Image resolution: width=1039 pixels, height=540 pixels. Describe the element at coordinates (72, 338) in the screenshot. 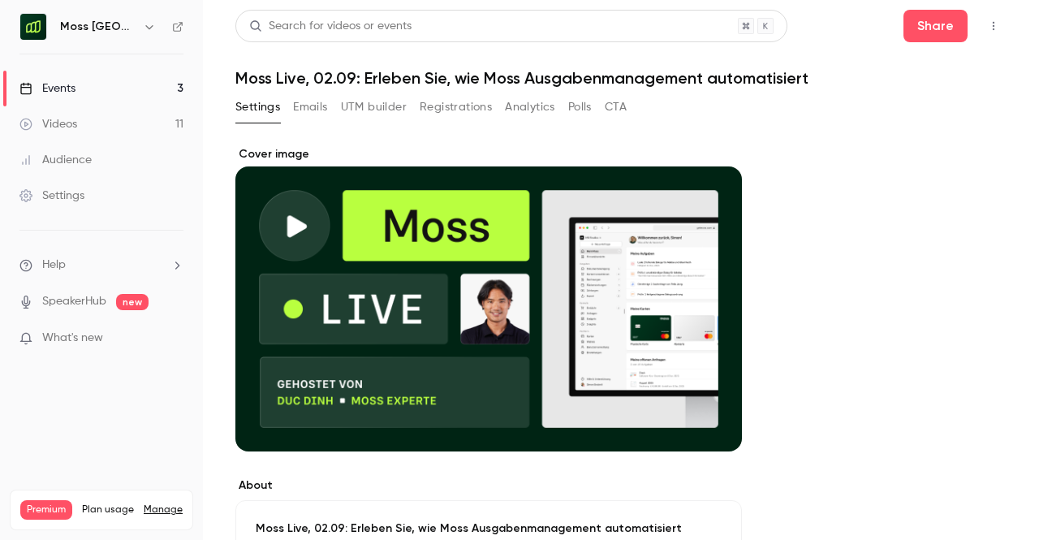

I see `span: What's new` at that location.